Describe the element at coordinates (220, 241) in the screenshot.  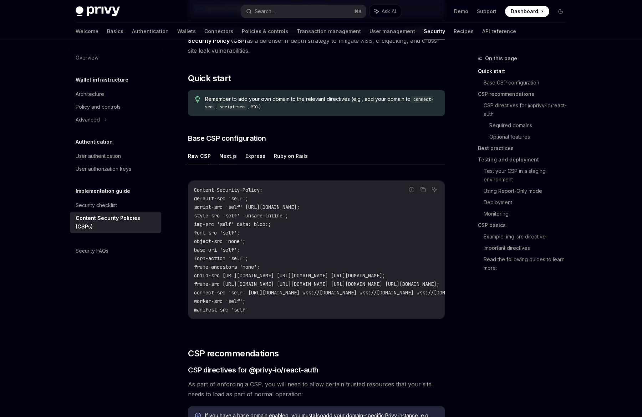
I see `span: object-src 'none';` at that location.